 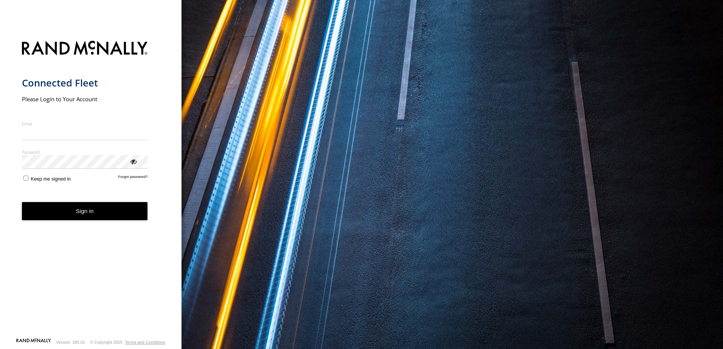 I want to click on a: Visit our Website, so click(x=34, y=343).